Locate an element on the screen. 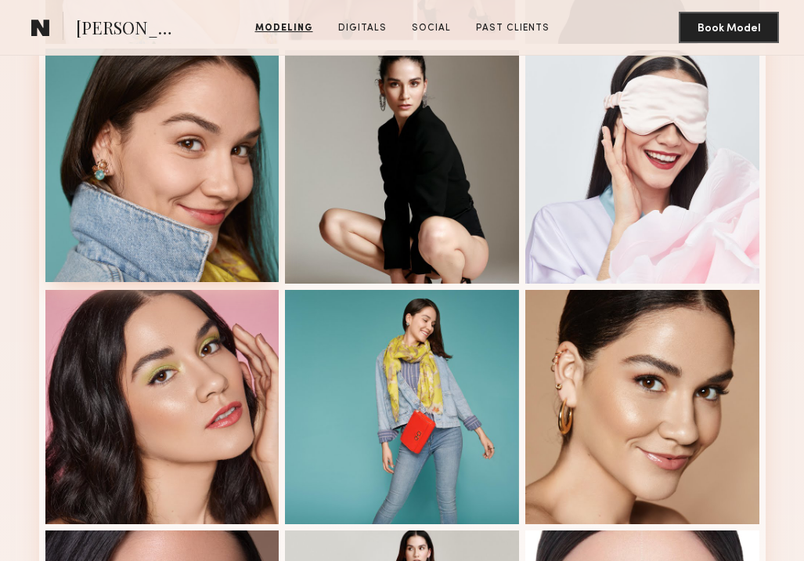  a: Past Clients is located at coordinates (513, 28).